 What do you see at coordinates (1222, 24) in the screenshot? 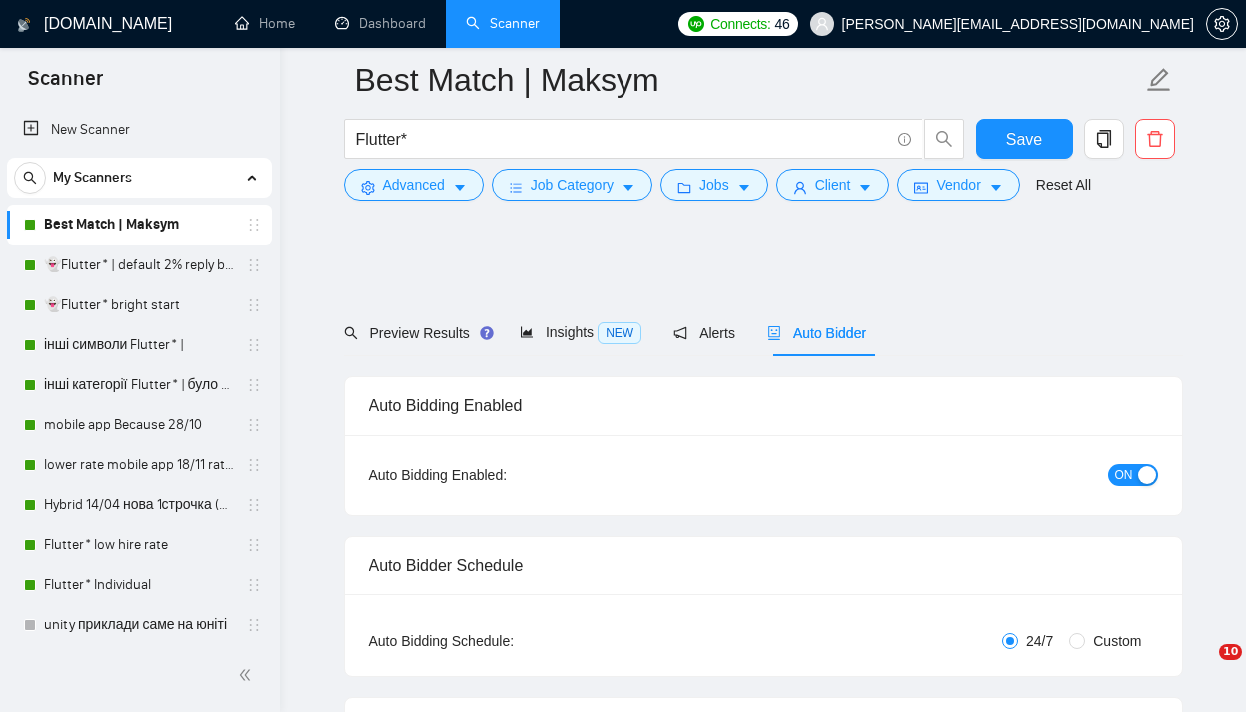
I see `a: setting` at bounding box center [1222, 24].